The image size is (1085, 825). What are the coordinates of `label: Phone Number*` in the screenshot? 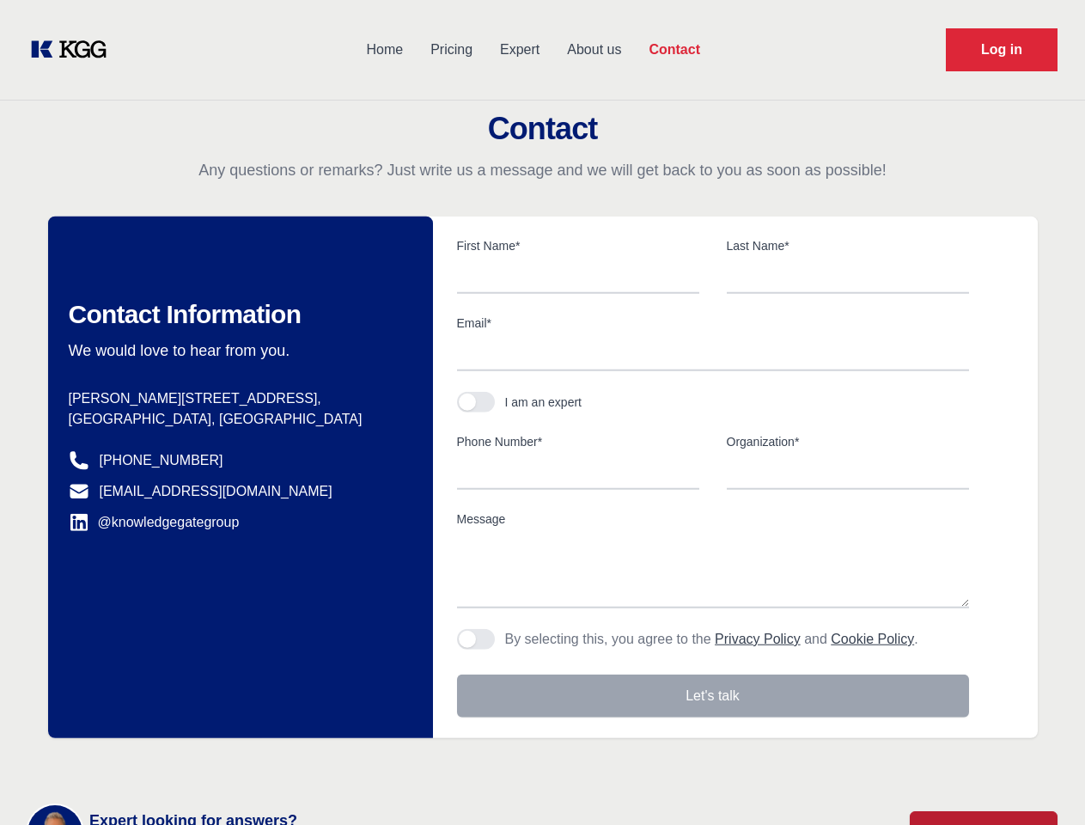 It's located at (578, 442).